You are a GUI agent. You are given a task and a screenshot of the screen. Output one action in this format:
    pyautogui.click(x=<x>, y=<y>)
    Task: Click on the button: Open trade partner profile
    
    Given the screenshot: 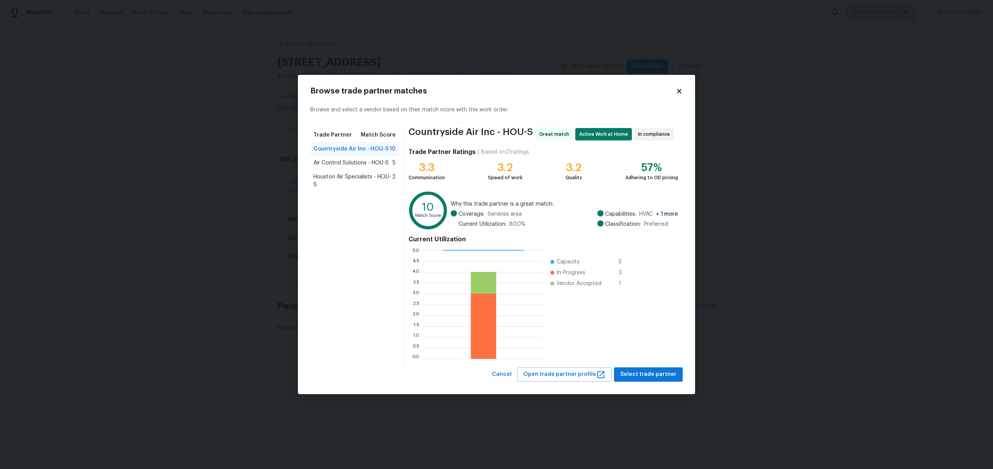 What is the action you would take?
    pyautogui.click(x=564, y=374)
    